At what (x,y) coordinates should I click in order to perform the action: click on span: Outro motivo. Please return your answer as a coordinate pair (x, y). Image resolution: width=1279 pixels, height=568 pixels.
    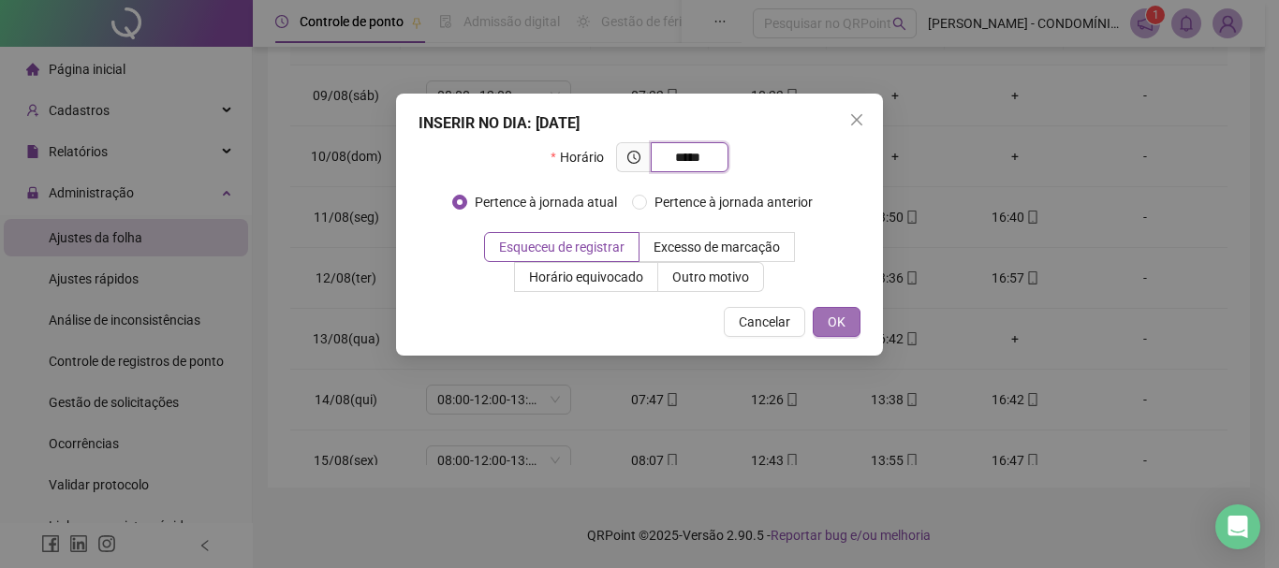
    Looking at the image, I should click on (711, 277).